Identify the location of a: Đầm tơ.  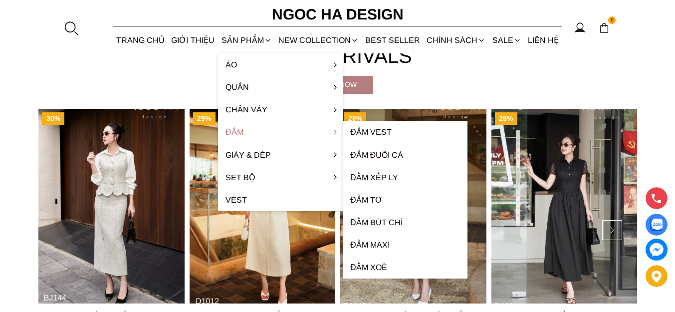
(405, 199).